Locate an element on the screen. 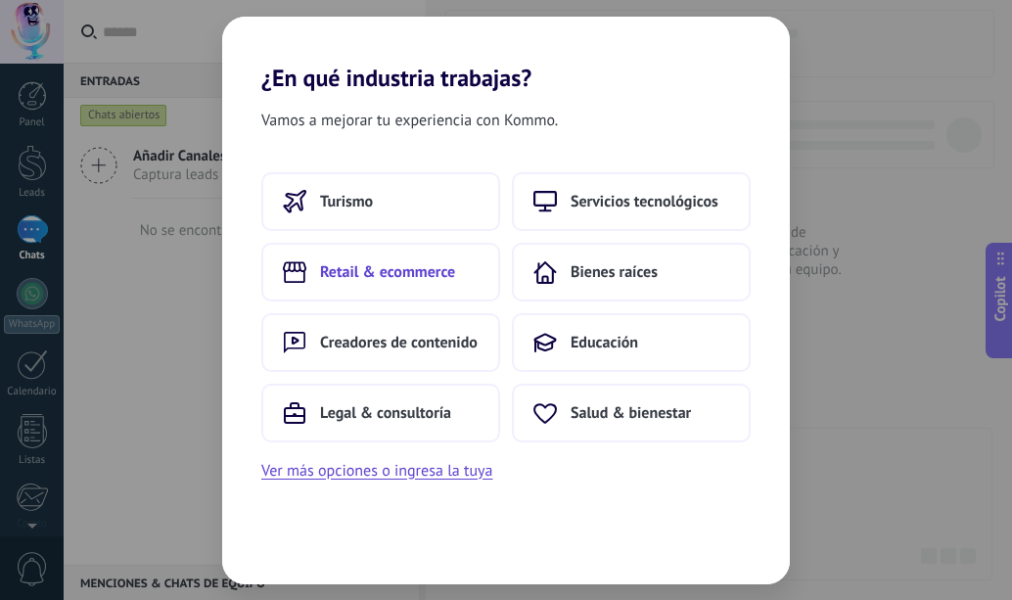  span: Servicios tecnológicos is located at coordinates (644, 202).